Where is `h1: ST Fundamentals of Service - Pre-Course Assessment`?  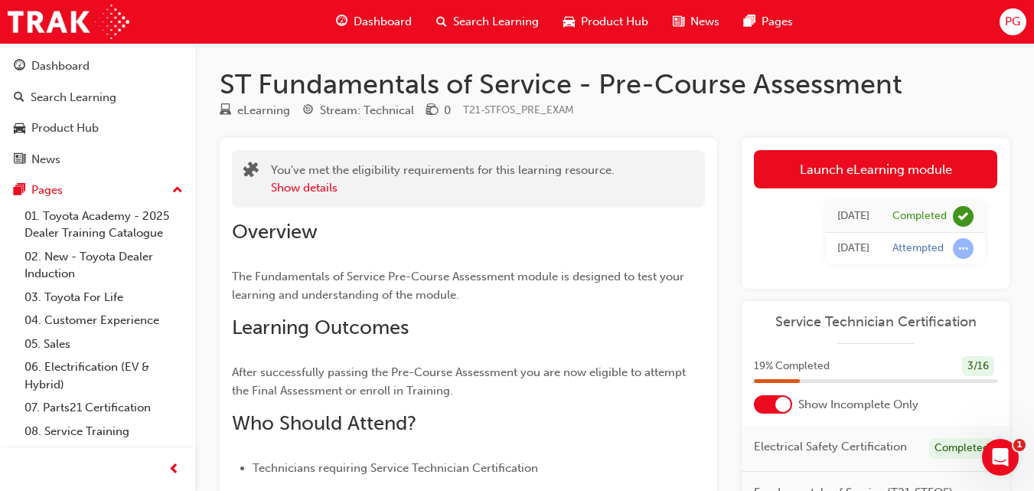
h1: ST Fundamentals of Service - Pre-Course Assessment is located at coordinates (615, 84).